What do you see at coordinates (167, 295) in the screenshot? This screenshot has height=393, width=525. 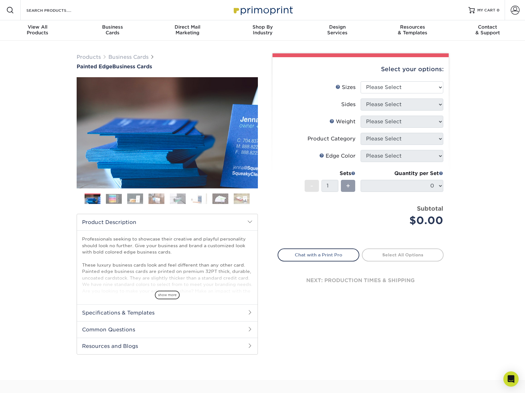 I see `span: show more` at bounding box center [167, 295].